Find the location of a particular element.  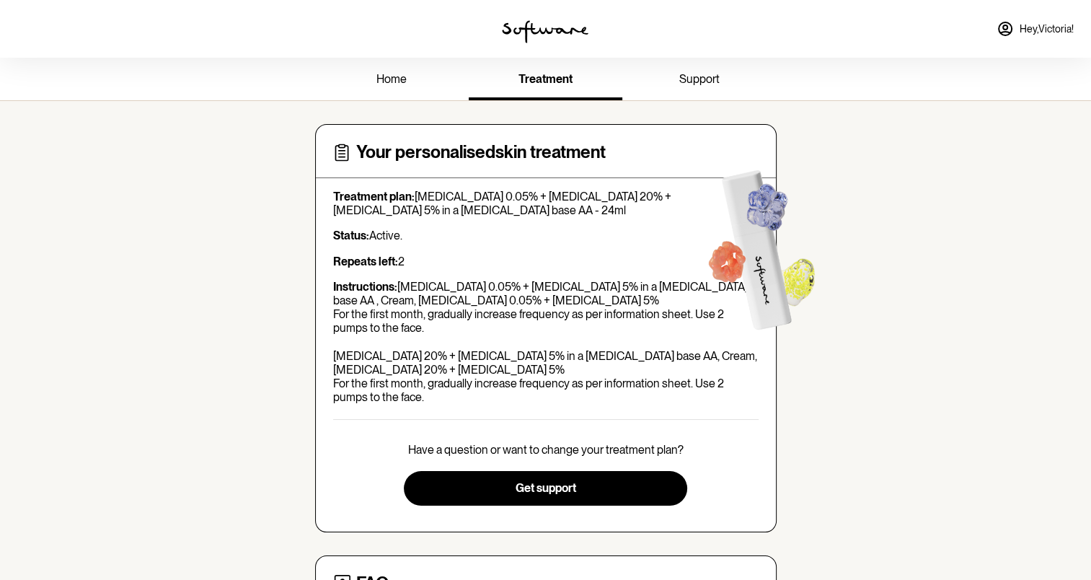

p: Active. is located at coordinates (546, 235).